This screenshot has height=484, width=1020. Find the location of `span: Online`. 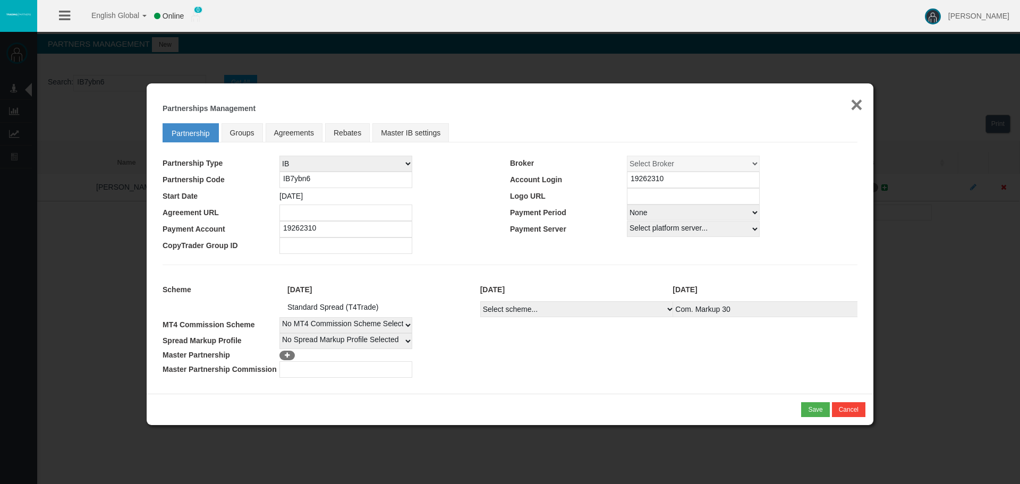

span: Online is located at coordinates (173, 16).